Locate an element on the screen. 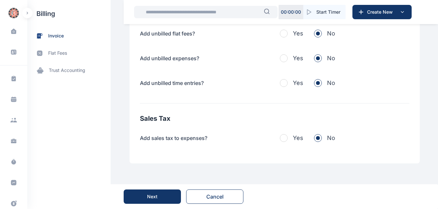 The width and height of the screenshot is (438, 209). button: Start Timer is located at coordinates (325, 12).